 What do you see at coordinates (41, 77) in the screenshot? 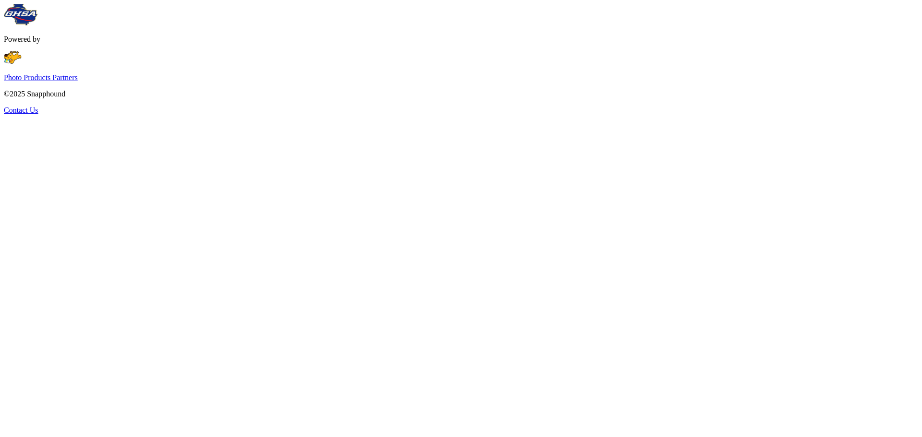
I see `a: Photo Products Partners` at bounding box center [41, 77].